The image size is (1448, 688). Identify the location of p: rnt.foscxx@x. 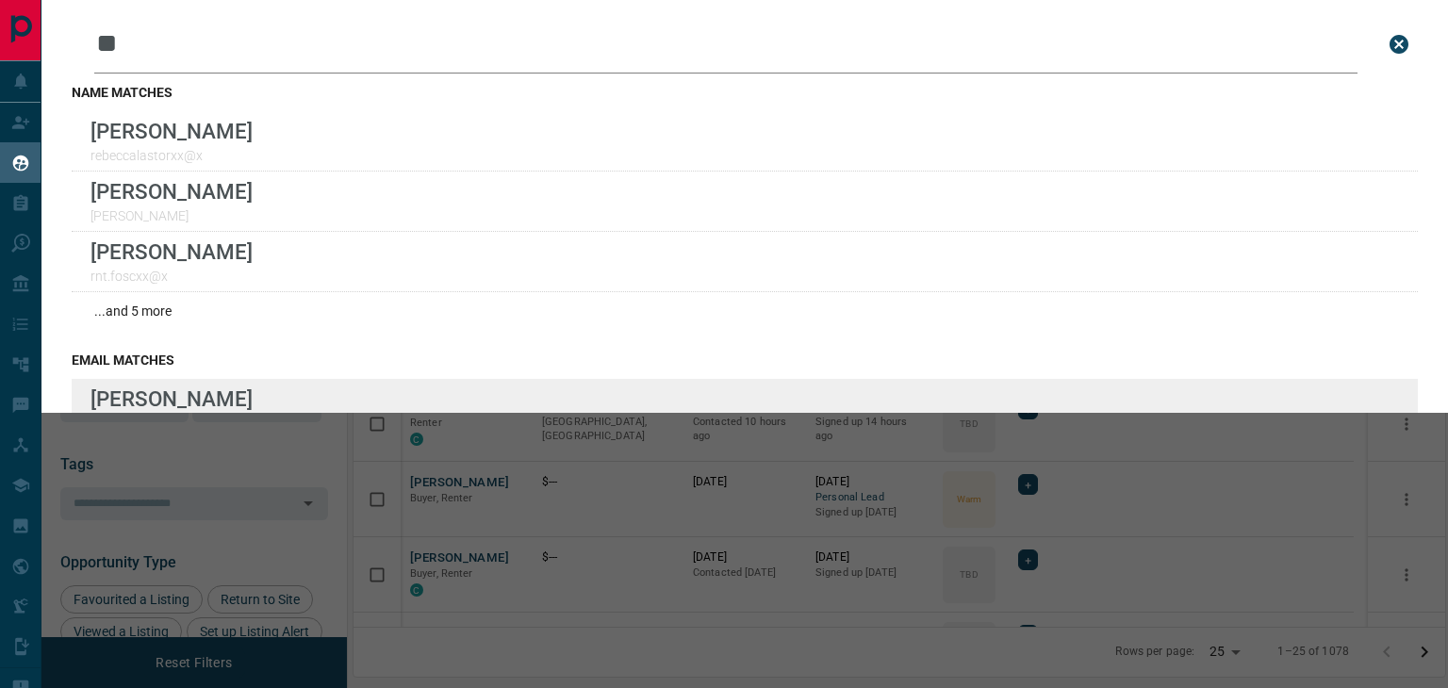
(172, 276).